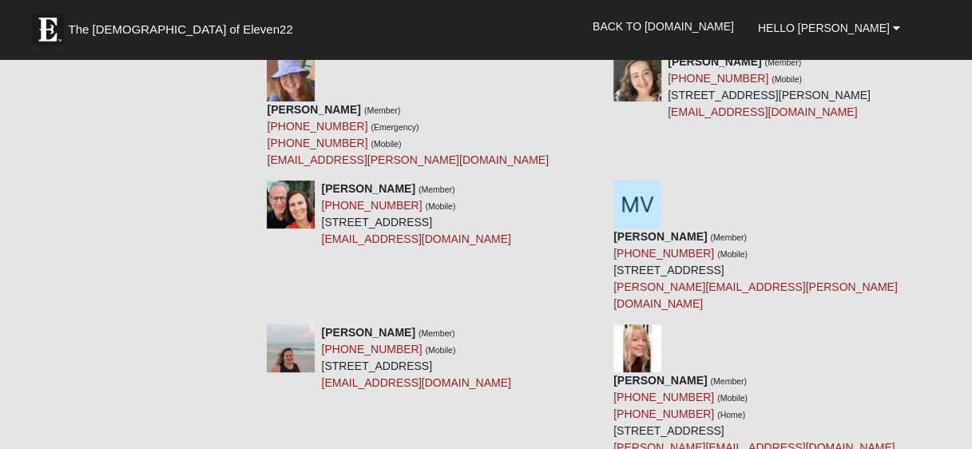 This screenshot has height=449, width=972. Describe the element at coordinates (731, 415) in the screenshot. I see `small: (Home)` at that location.